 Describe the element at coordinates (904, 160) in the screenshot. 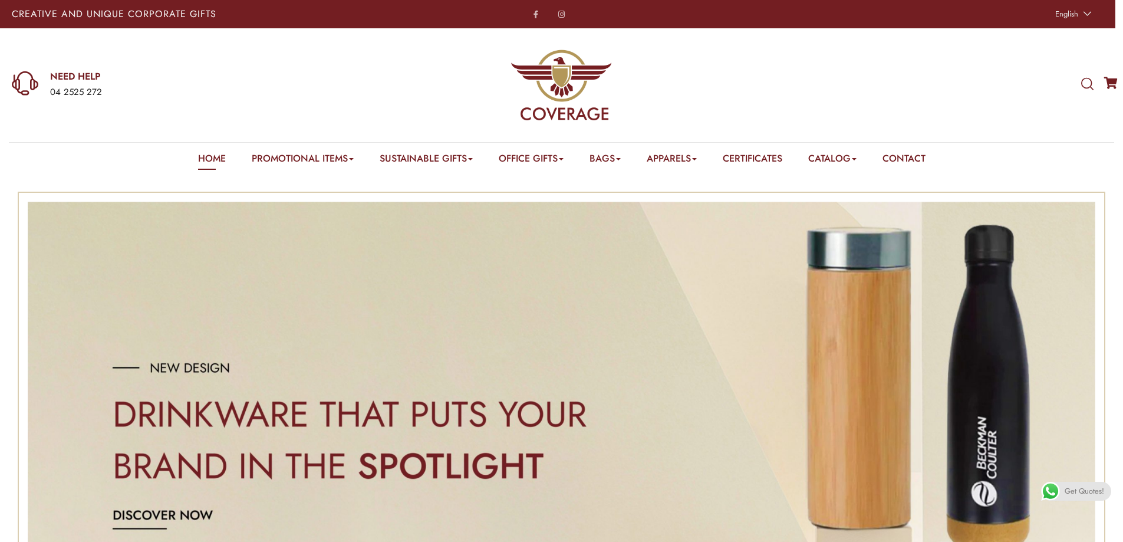

I see `a: Contact` at that location.